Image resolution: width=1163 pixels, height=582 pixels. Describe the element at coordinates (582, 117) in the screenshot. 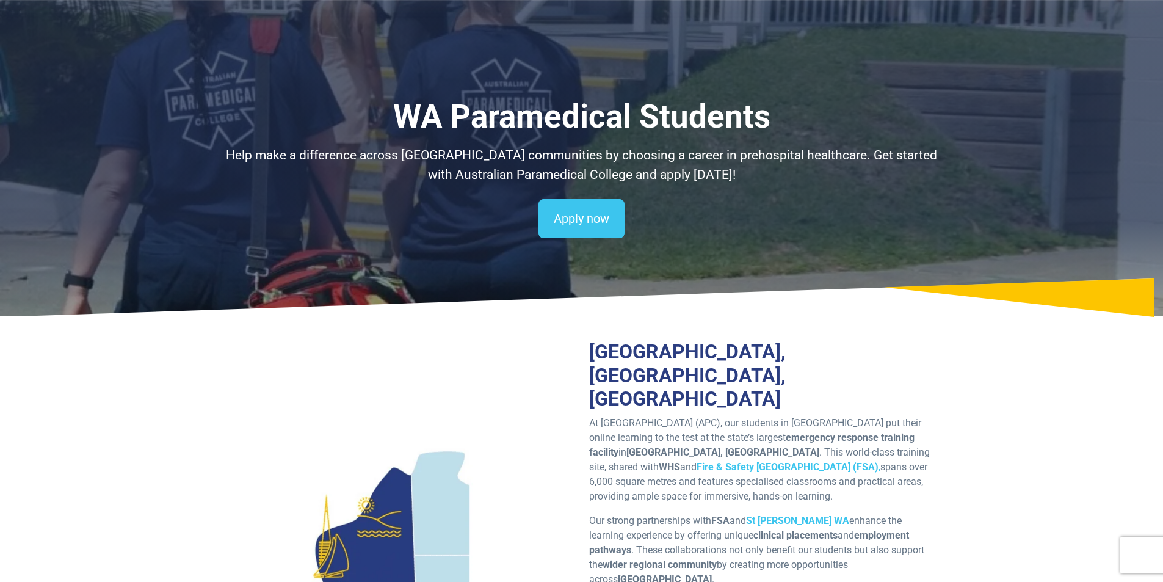

I see `h1: WA Paramedical Students` at that location.